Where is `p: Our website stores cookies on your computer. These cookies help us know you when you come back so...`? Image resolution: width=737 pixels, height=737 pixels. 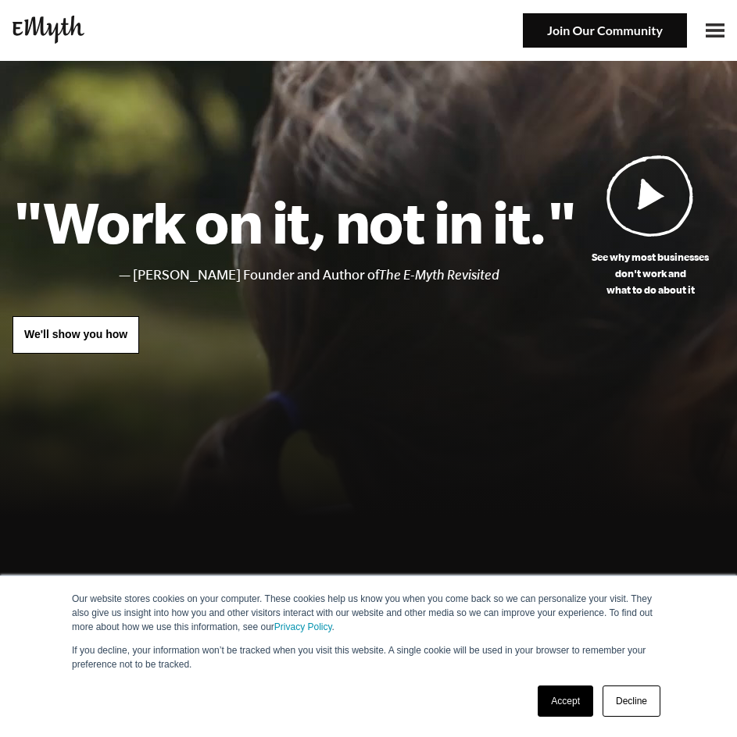
p: Our website stores cookies on your computer. These cookies help us know you when you come back so... is located at coordinates (368, 613).